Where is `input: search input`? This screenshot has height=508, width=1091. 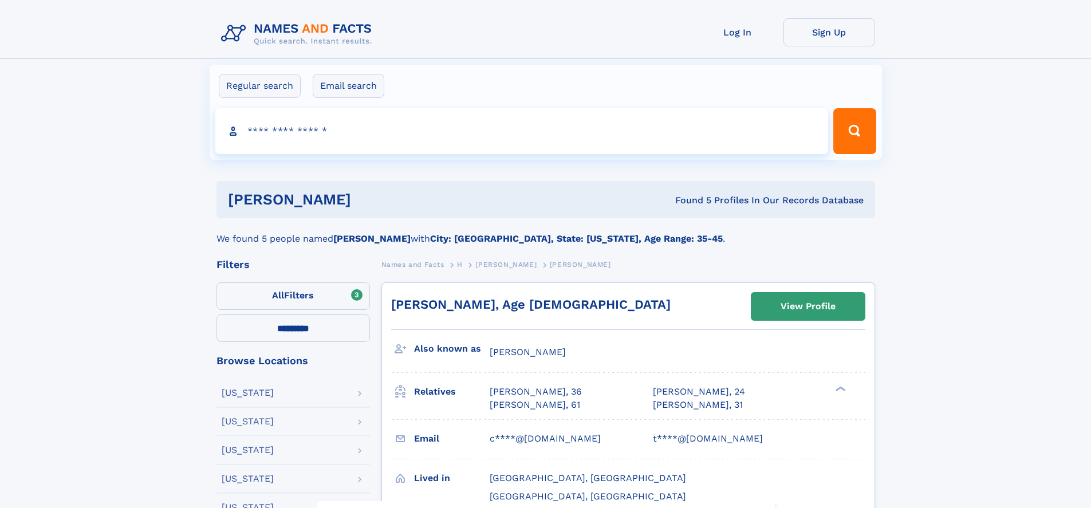
input: search input is located at coordinates (522, 131).